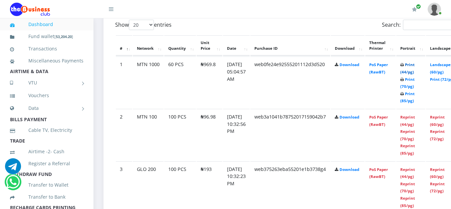 This screenshot has height=209, width=451. I want to click on a: Miscellaneous Payments, so click(47, 61).